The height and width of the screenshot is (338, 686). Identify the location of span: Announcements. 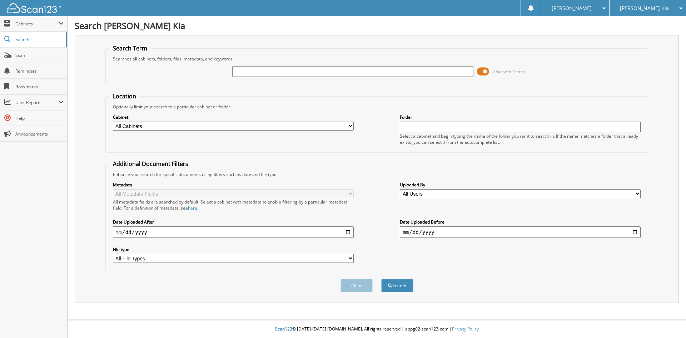
(39, 134).